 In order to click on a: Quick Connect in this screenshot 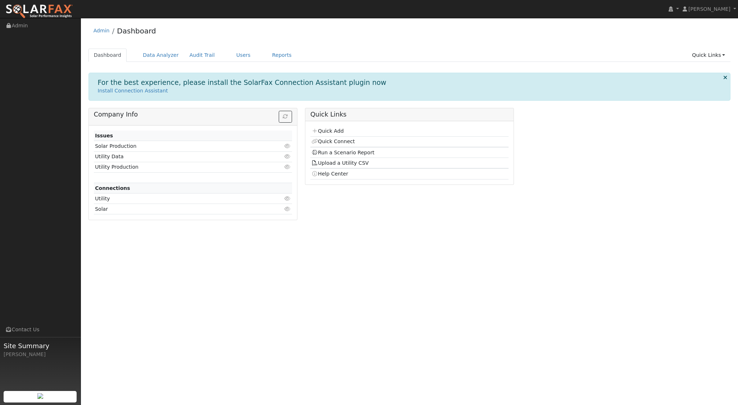, I will do `click(333, 141)`.